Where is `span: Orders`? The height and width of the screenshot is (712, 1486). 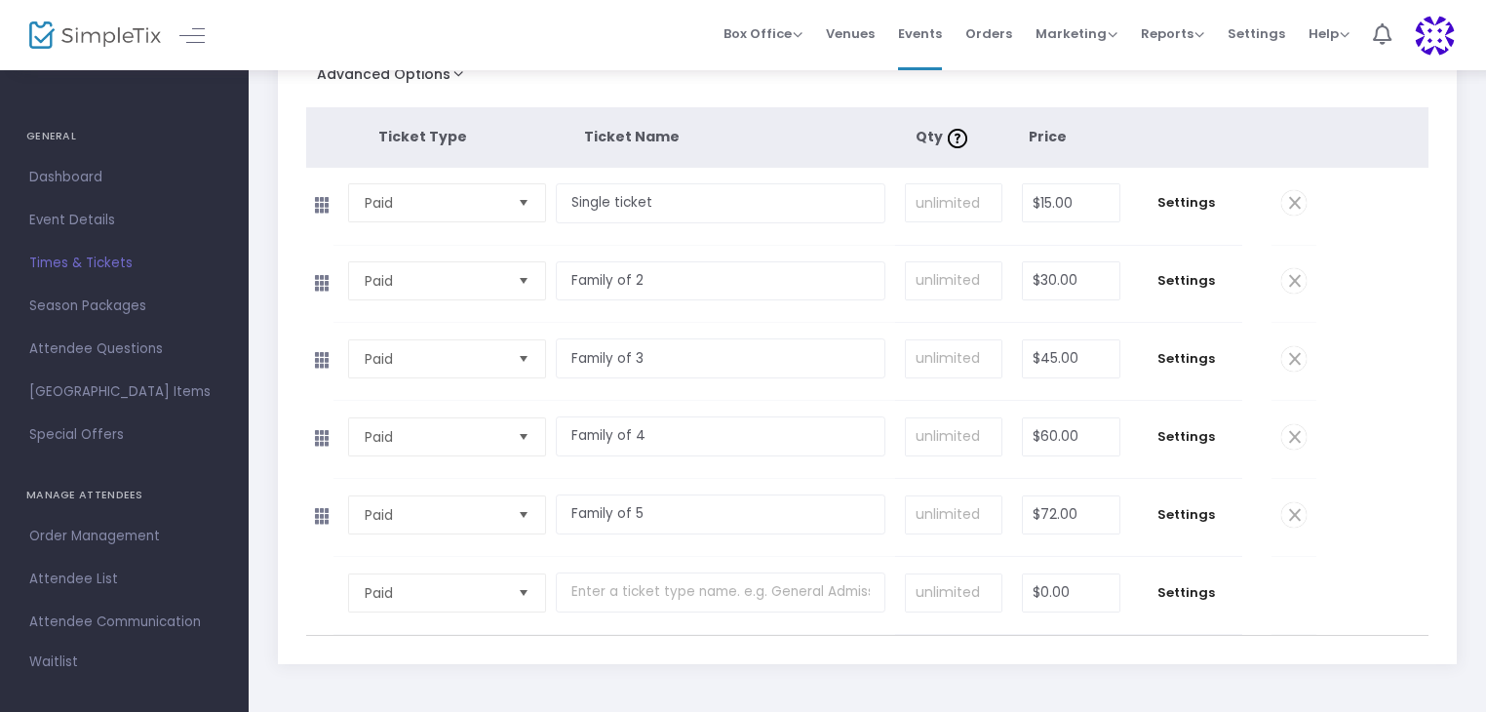
span: Orders is located at coordinates (989, 33).